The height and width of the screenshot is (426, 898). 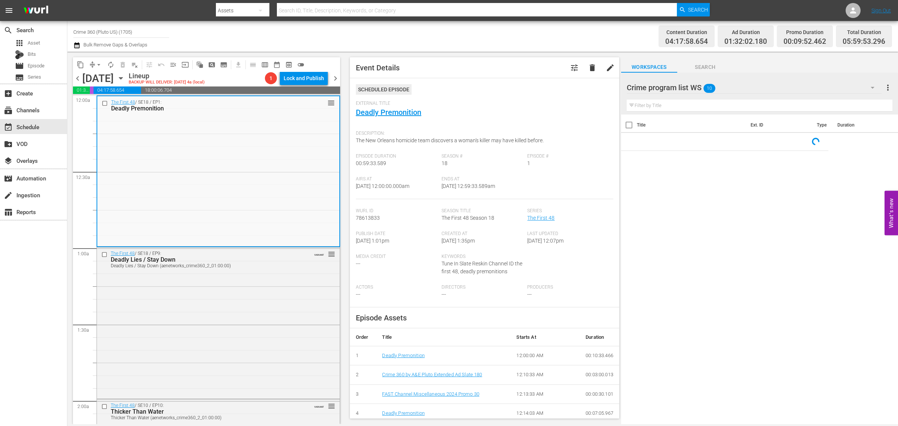 What do you see at coordinates (241, 90) in the screenshot?
I see `span: 18:00:06.704` at bounding box center [241, 90].